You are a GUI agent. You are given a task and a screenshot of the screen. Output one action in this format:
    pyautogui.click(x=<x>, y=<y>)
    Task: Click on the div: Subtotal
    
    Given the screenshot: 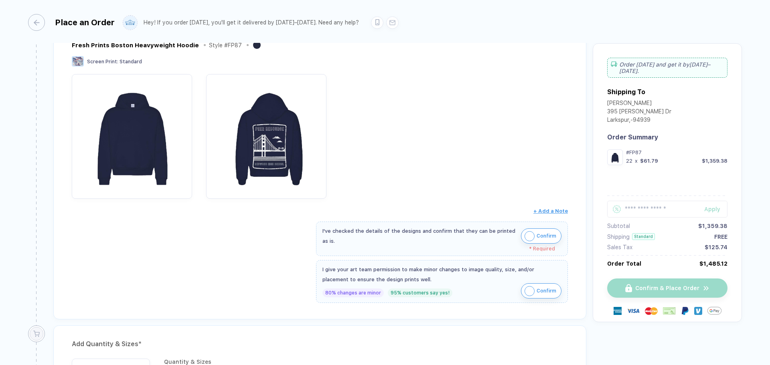 What is the action you would take?
    pyautogui.click(x=618, y=226)
    